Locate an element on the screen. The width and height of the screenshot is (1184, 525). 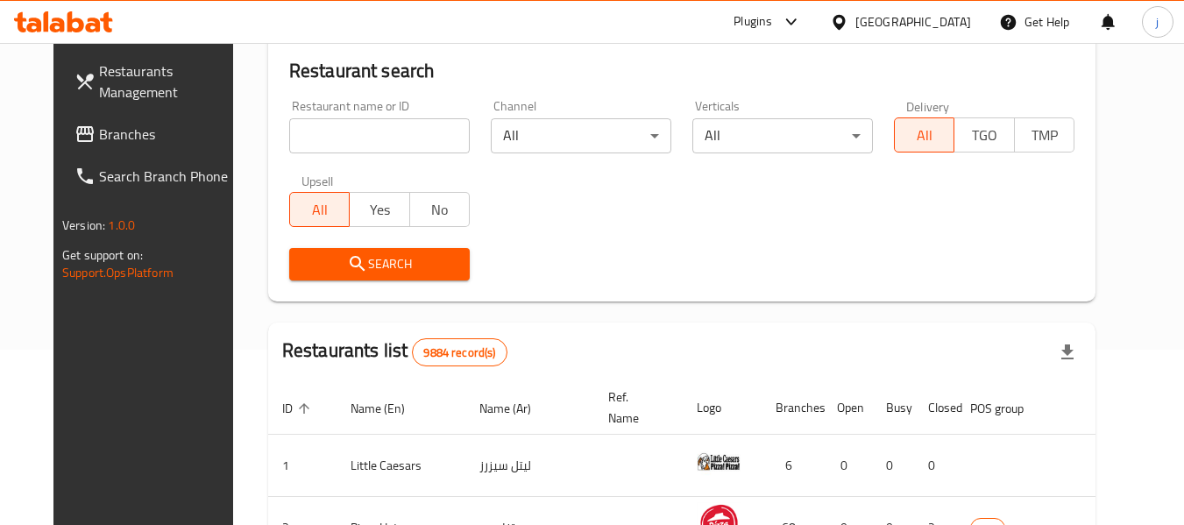
button: Search is located at coordinates (380, 264).